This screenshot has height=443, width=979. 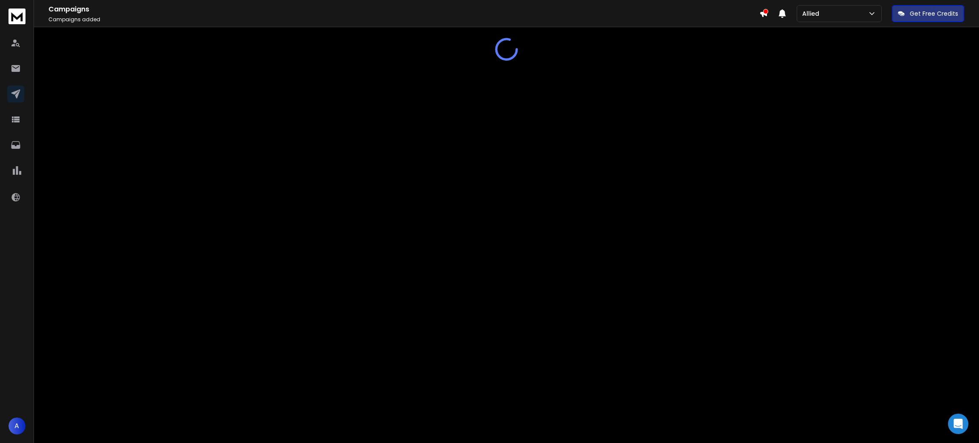 I want to click on button: A, so click(x=17, y=426).